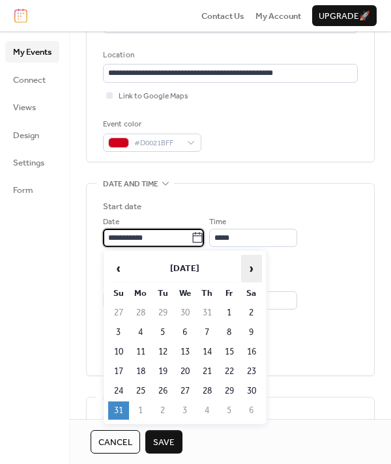 The image size is (391, 464). What do you see at coordinates (252, 352) in the screenshot?
I see `td: 16` at bounding box center [252, 352].